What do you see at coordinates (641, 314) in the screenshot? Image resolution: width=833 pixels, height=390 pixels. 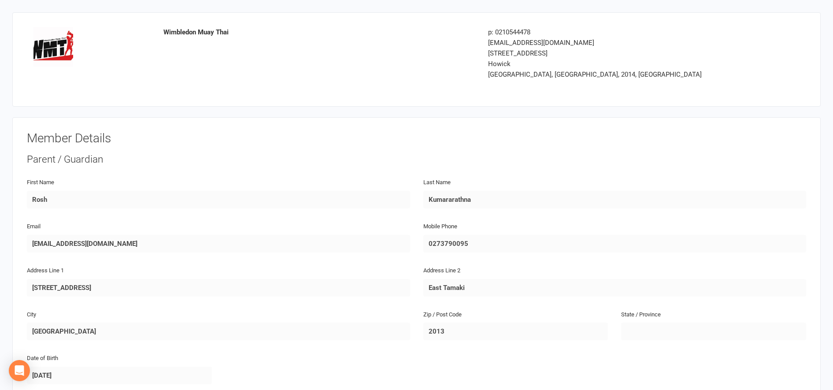 I see `label: State / Province` at bounding box center [641, 314].